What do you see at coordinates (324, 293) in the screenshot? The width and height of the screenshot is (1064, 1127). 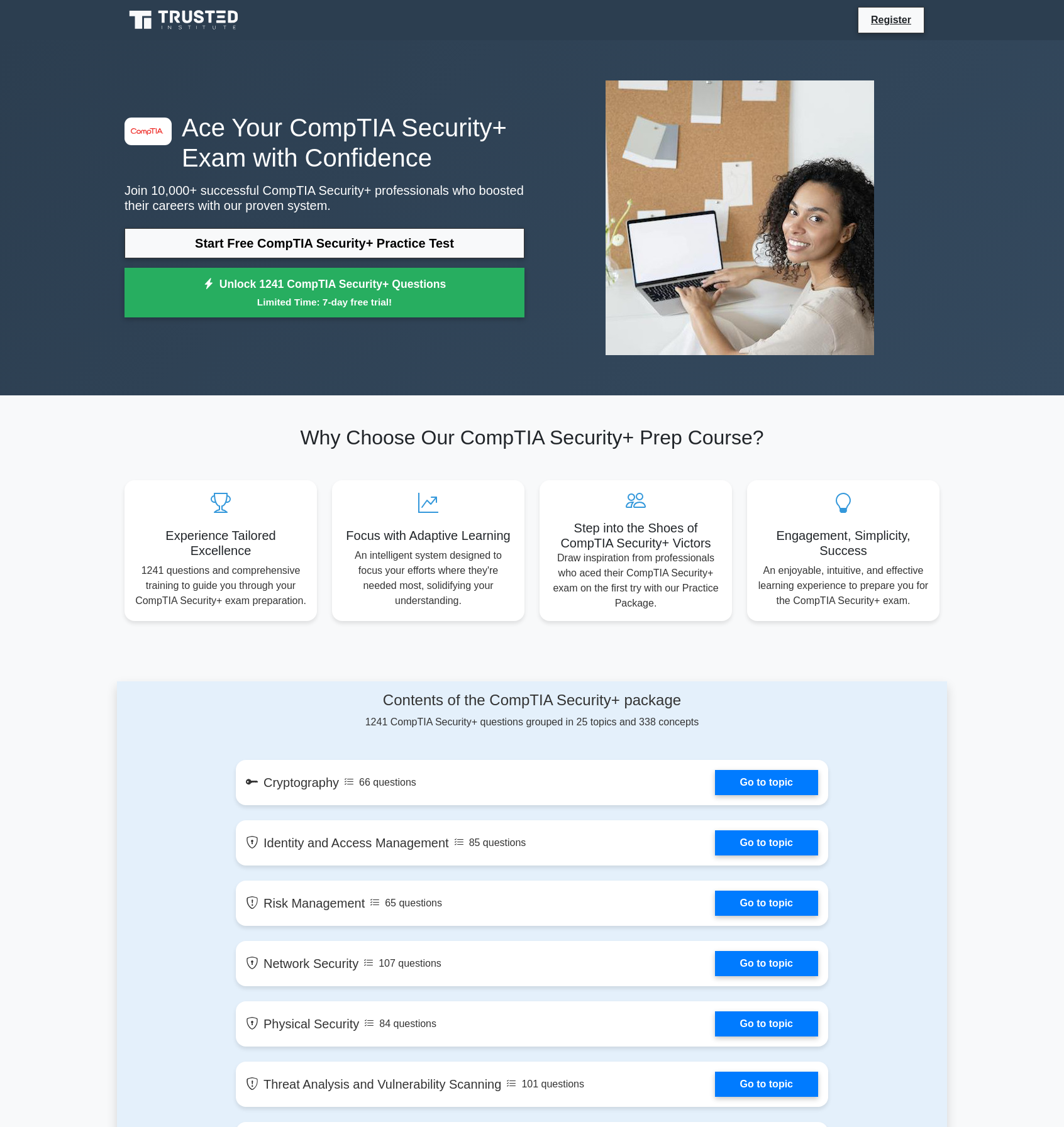 I see `a: Unlock 1241 CompTIA Security+ QuestionsLimited Time: 7-day free trial!` at bounding box center [324, 293].